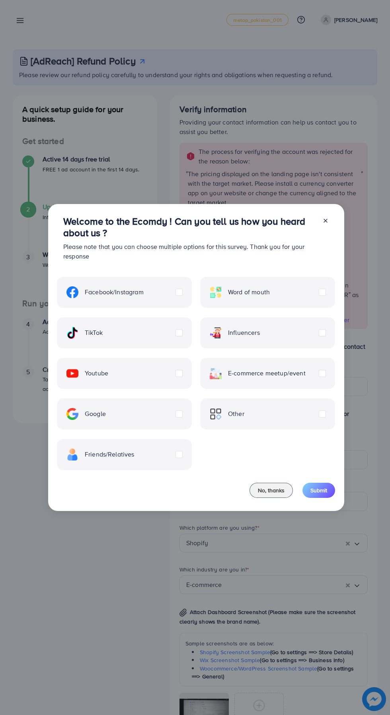 This screenshot has height=715, width=390. I want to click on img: ic-freind.8e9a9d08.svg, so click(72, 454).